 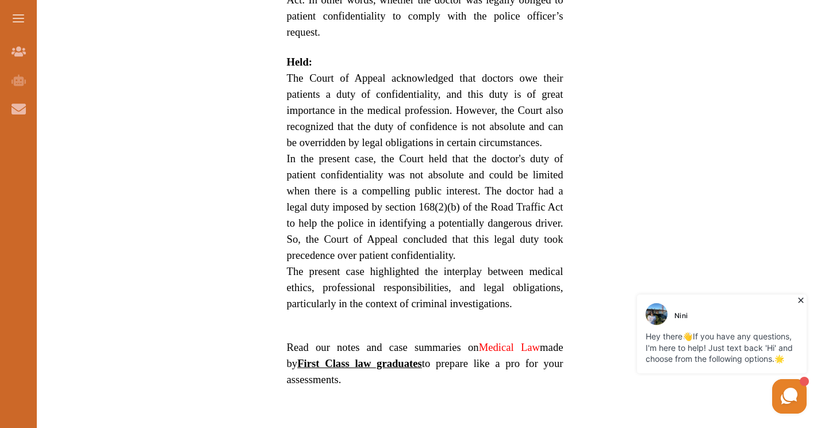 What do you see at coordinates (359, 363) in the screenshot?
I see `strong: First Class law graduates` at bounding box center [359, 363].